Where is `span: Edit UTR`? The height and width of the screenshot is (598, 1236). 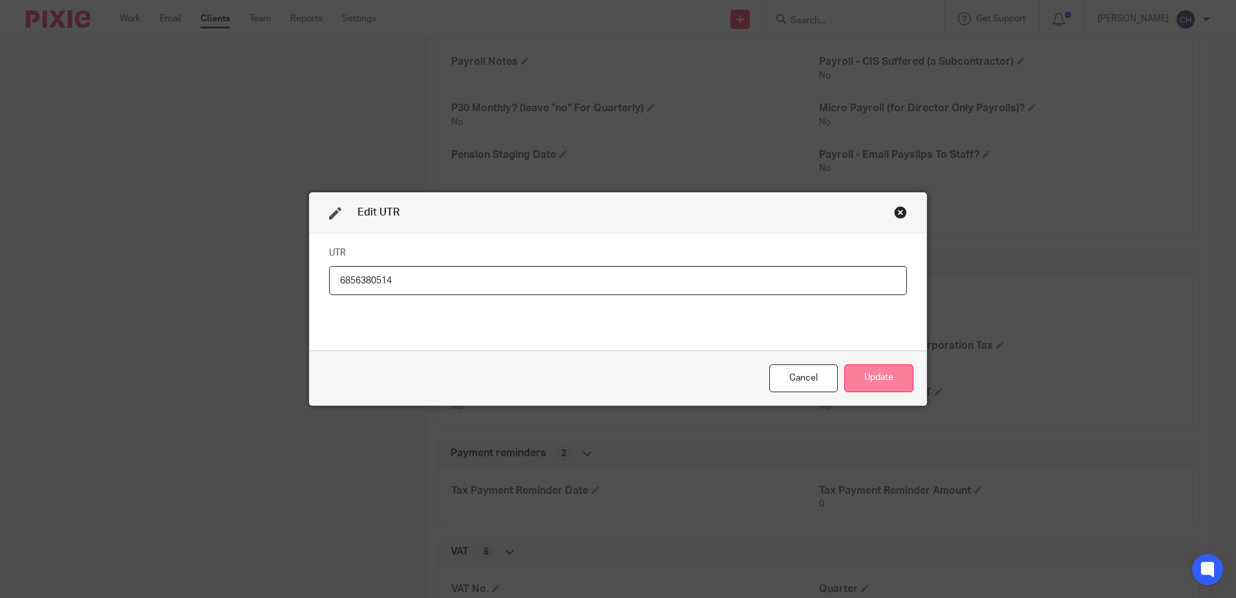
span: Edit UTR is located at coordinates (378, 212).